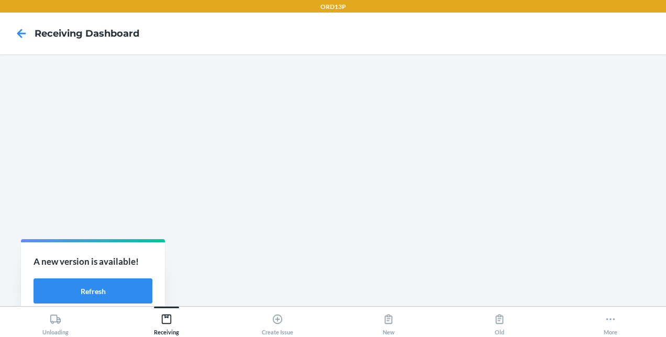  Describe the element at coordinates (167, 323) in the screenshot. I see `div: Receiving` at that location.